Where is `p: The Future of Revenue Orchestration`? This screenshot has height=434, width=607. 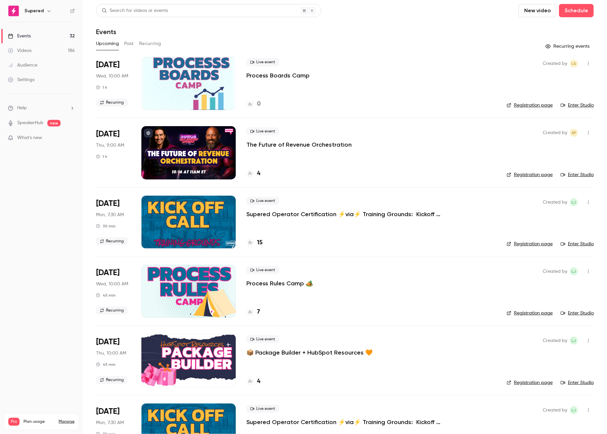
p: The Future of Revenue Orchestration is located at coordinates (299, 145).